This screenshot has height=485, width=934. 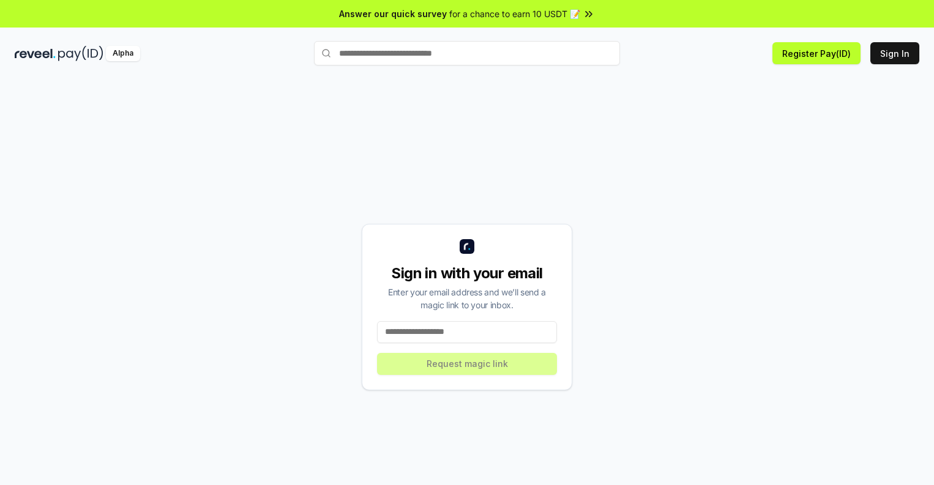 What do you see at coordinates (393, 13) in the screenshot?
I see `span: Answer our quick survey` at bounding box center [393, 13].